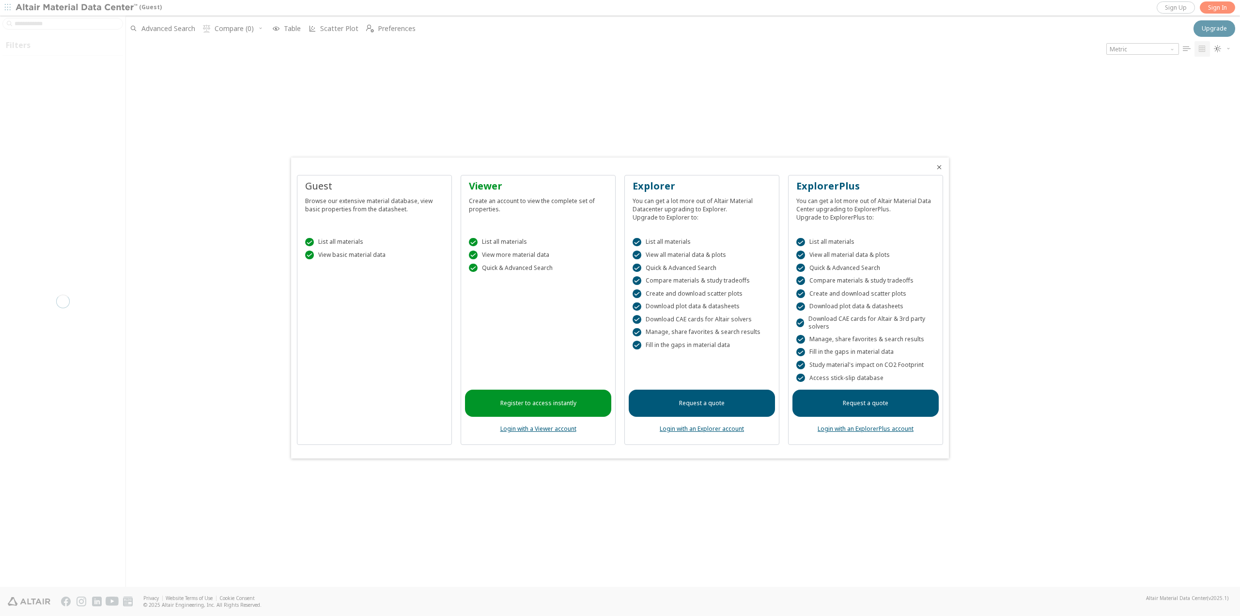 The height and width of the screenshot is (616, 1240). I want to click on a: Login with an Explorer account, so click(702, 428).